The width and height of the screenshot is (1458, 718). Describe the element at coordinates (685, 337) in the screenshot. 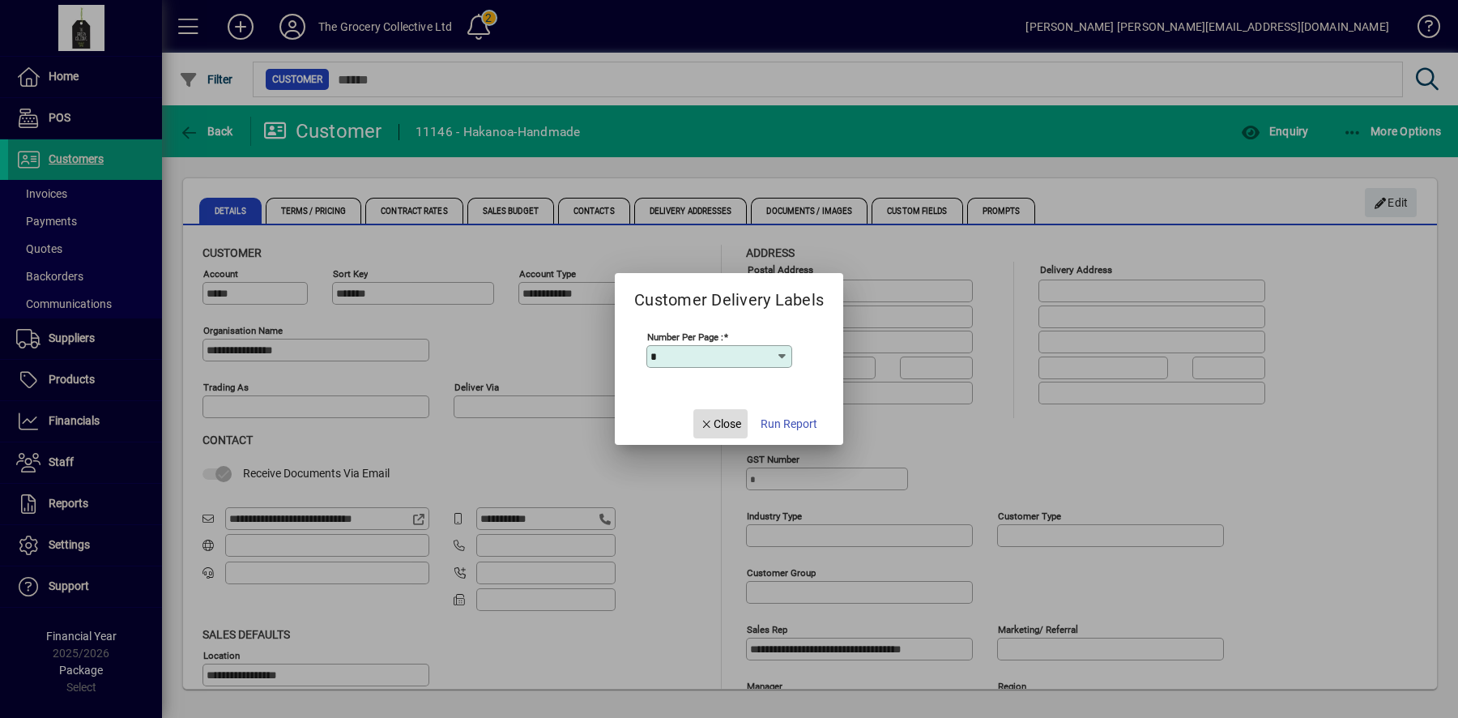

I see `mat-label: Number per Page :` at that location.